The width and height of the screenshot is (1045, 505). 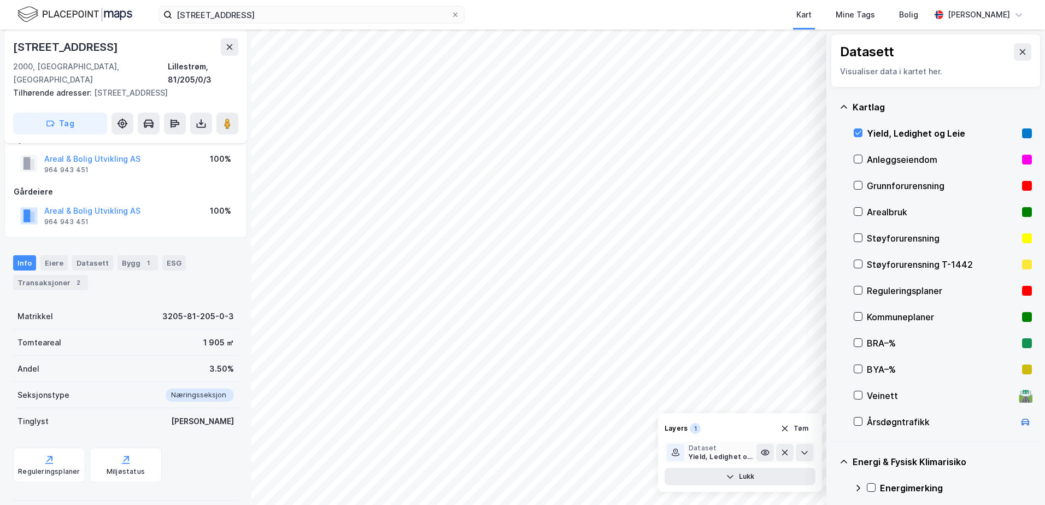 I want to click on div: Årsdøgntrafikk, so click(x=941, y=422).